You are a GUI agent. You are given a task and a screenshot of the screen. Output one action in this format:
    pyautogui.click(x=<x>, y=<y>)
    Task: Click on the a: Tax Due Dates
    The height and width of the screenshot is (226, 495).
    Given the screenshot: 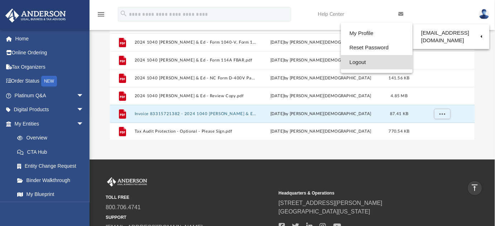 What is the action you would take?
    pyautogui.click(x=52, y=209)
    